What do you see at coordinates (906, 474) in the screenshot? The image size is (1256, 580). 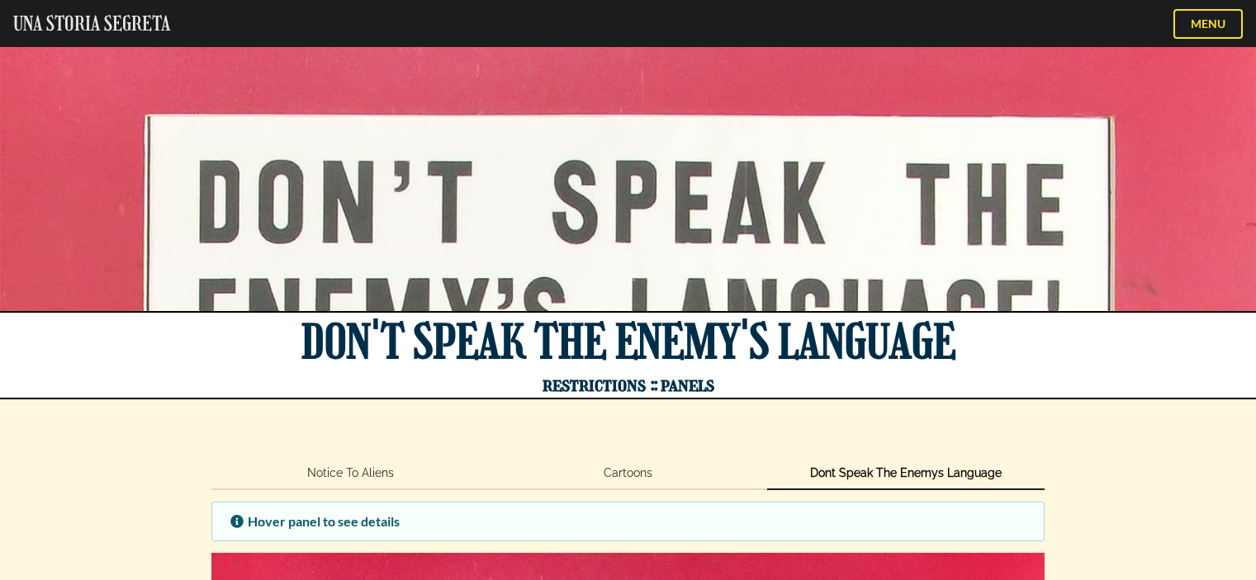 I see `a: Dont Speak The Enemys Language` at bounding box center [906, 474].